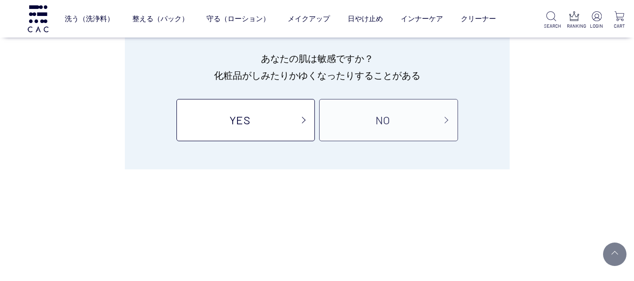  Describe the element at coordinates (596, 20) in the screenshot. I see `a: LOGIN` at that location.